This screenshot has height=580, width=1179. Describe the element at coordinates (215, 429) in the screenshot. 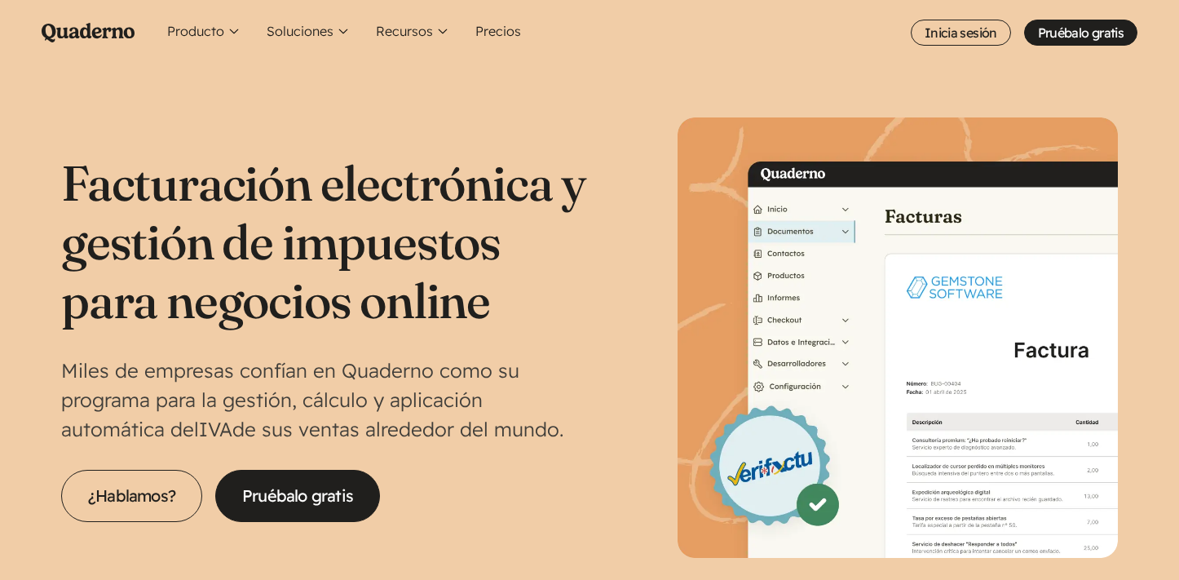

I see `abbr: Impuesto sobre el Valor Añadido` at that location.